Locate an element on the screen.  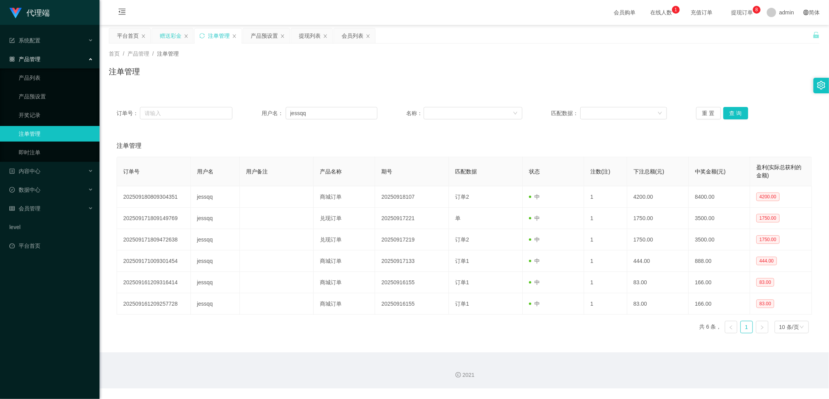
td: 20250917133 is located at coordinates (412, 261).